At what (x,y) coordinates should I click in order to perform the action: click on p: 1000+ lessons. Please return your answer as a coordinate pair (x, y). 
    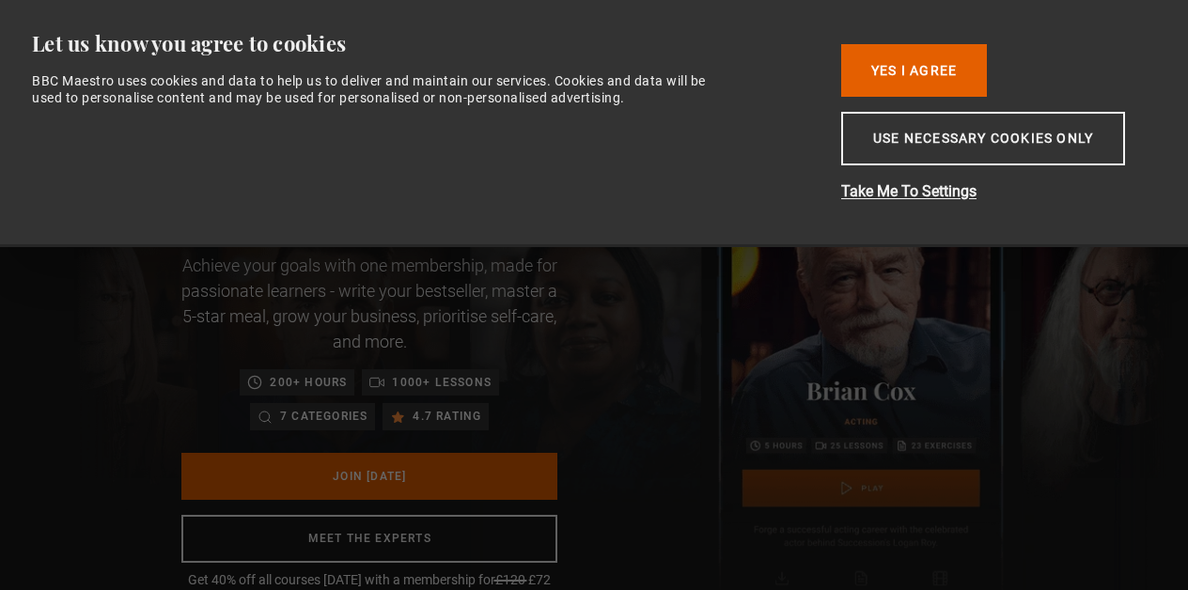
    Looking at the image, I should click on (442, 383).